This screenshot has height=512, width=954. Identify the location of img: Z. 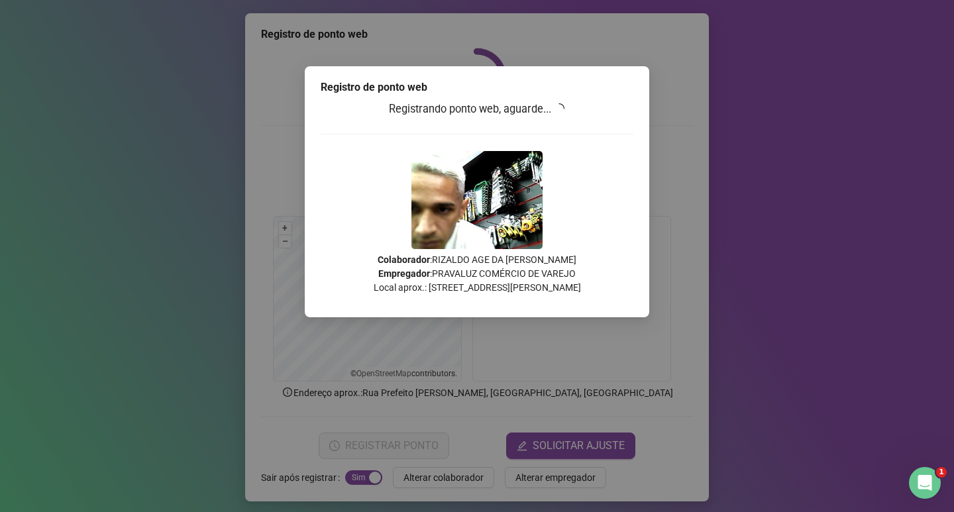
(477, 200).